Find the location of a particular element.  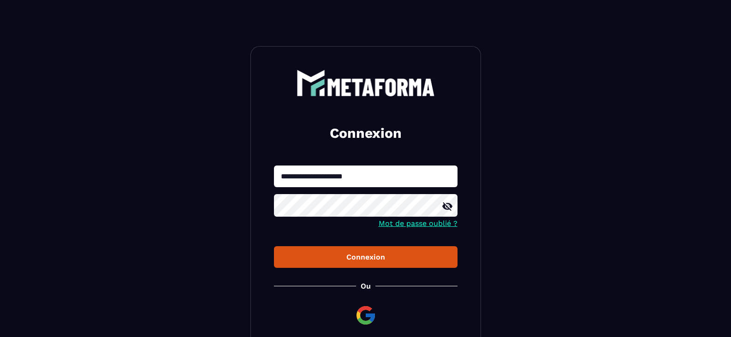

p: Ou is located at coordinates (366, 286).